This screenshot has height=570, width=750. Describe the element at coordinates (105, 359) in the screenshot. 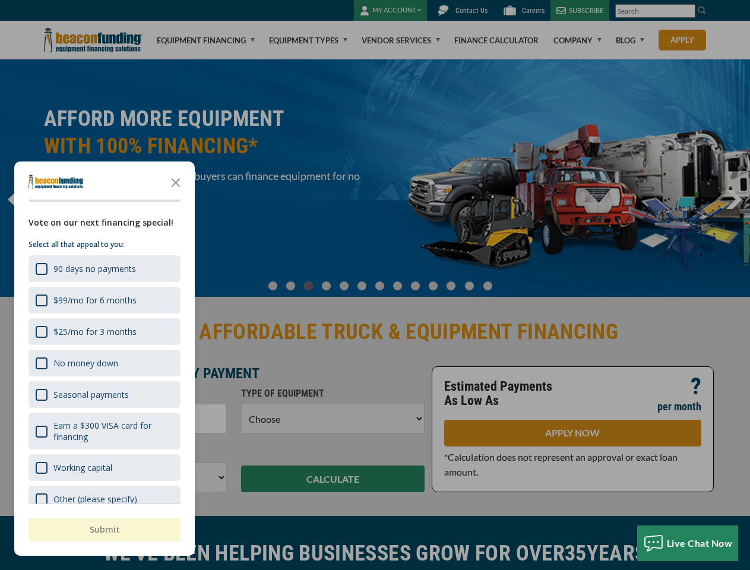

I see `div: Survey` at that location.